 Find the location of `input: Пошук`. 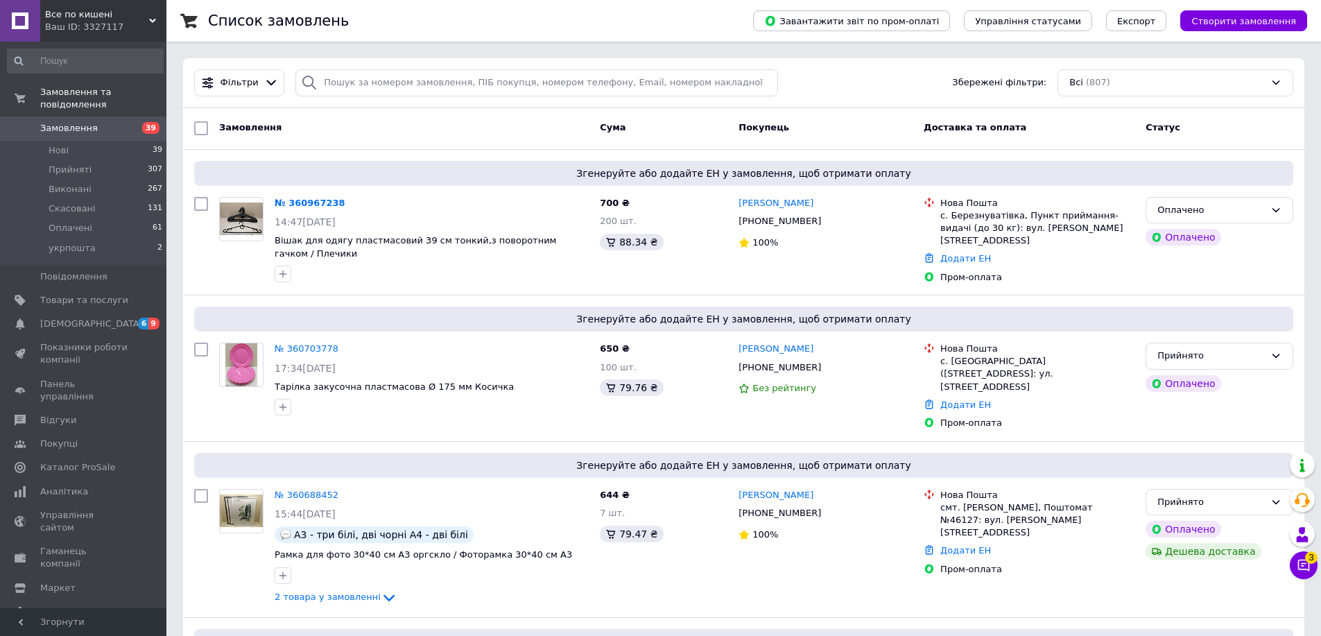

input: Пошук is located at coordinates (85, 61).